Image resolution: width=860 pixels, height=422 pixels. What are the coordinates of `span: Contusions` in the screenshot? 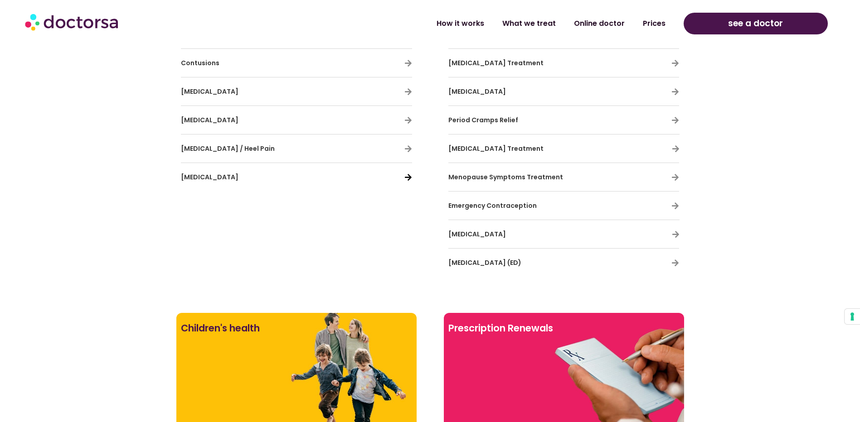 It's located at (200, 63).